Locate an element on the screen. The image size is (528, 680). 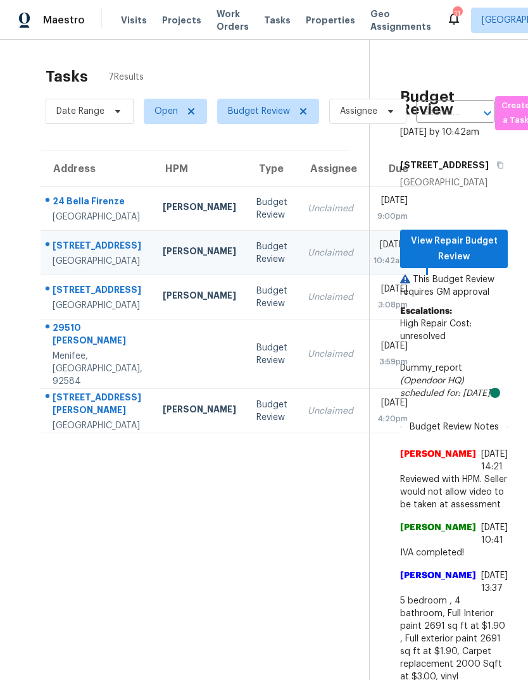
h2: Budget Review is located at coordinates (454, 103).